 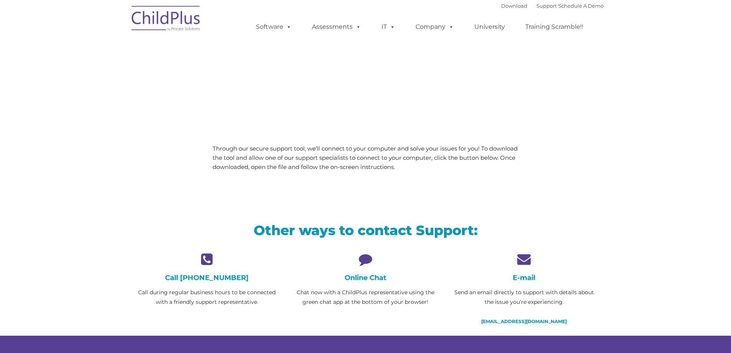 I want to click on a: Assessments, so click(x=336, y=27).